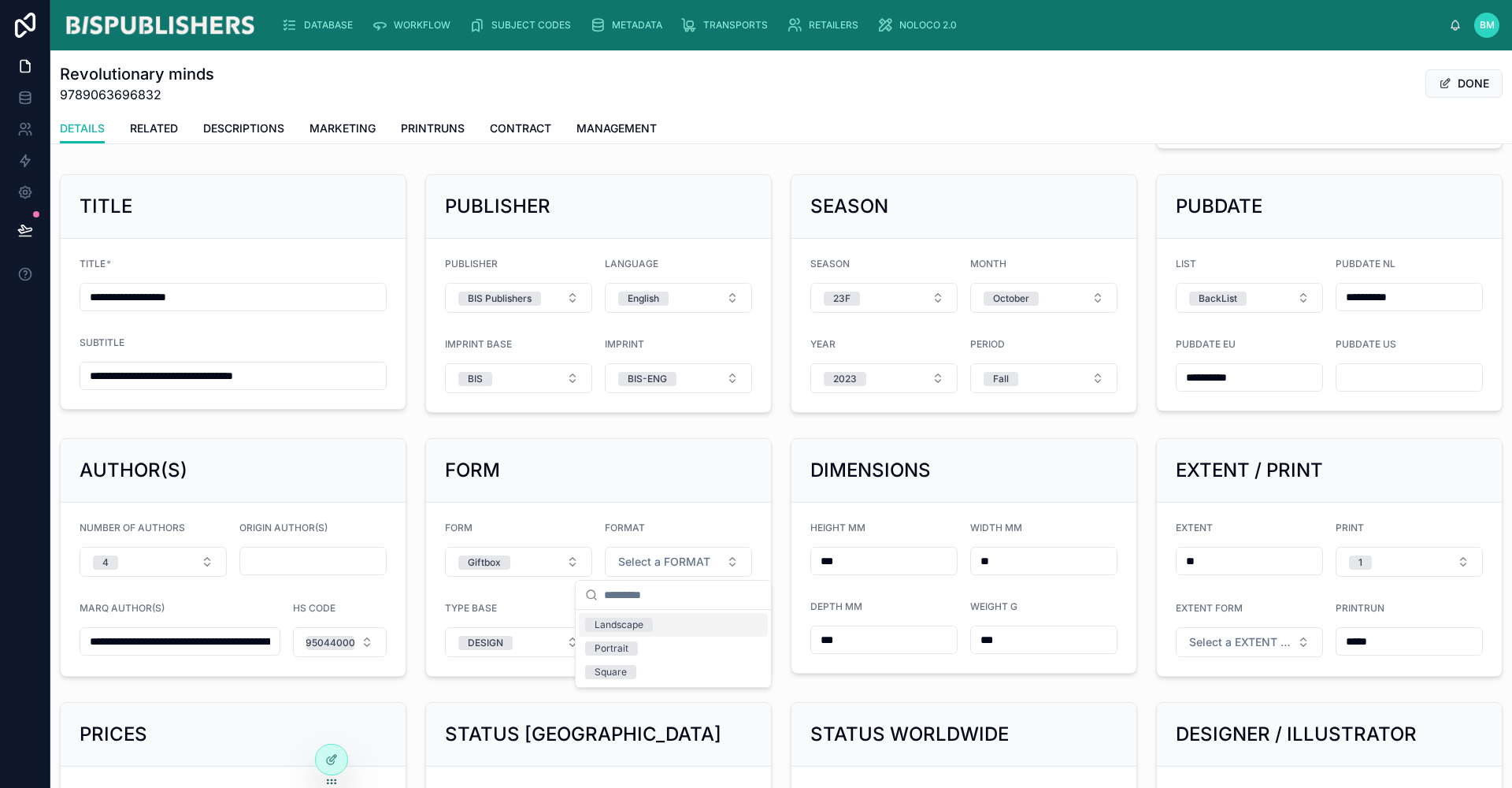 The width and height of the screenshot is (1512, 788). What do you see at coordinates (1366, 263) in the screenshot?
I see `span: PUBDATE NL` at bounding box center [1366, 263].